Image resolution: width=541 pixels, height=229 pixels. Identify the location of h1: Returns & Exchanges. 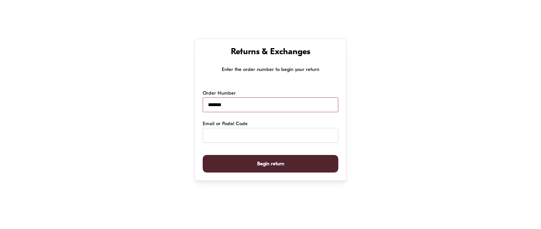
(271, 52).